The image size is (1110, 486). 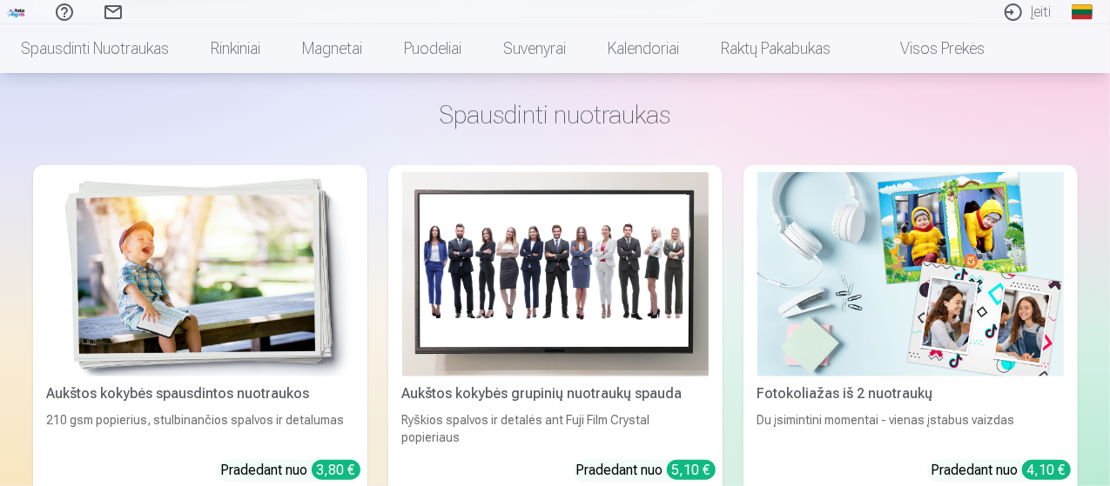 I want to click on div: Aukštos kokybės grupinių nuotraukų spauda, so click(x=555, y=394).